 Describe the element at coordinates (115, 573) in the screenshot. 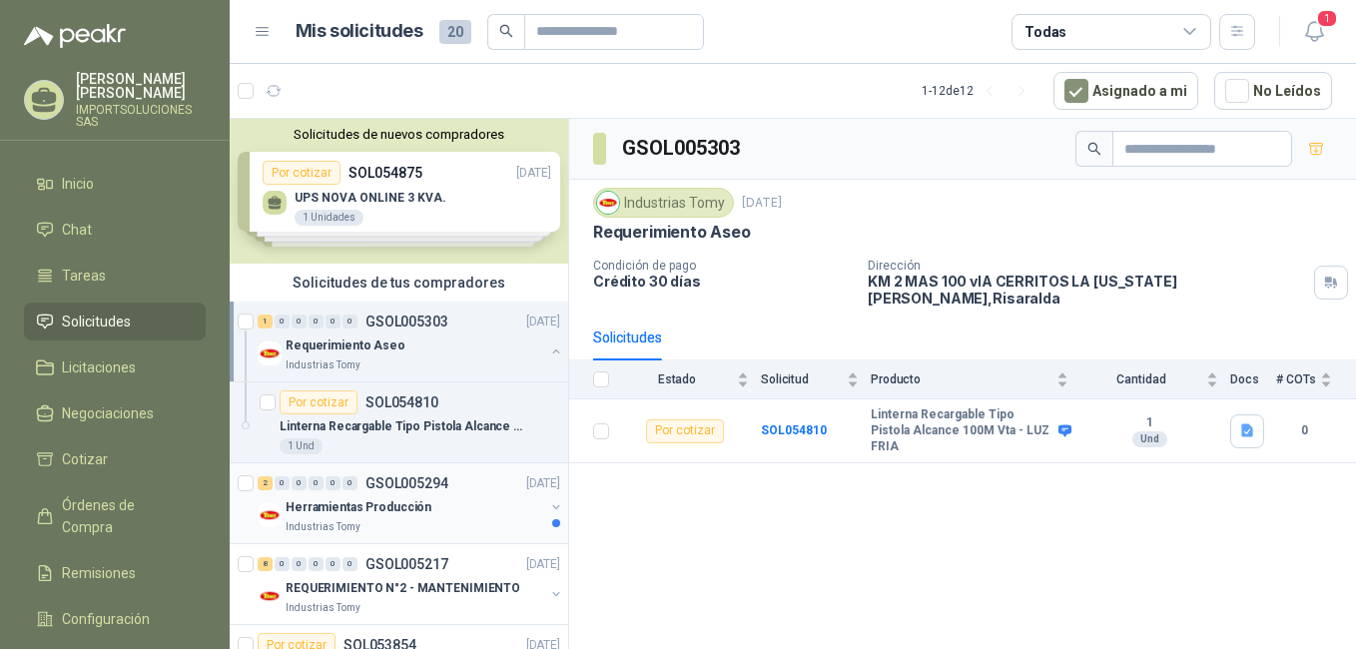

I see `a: Remisiones` at that location.